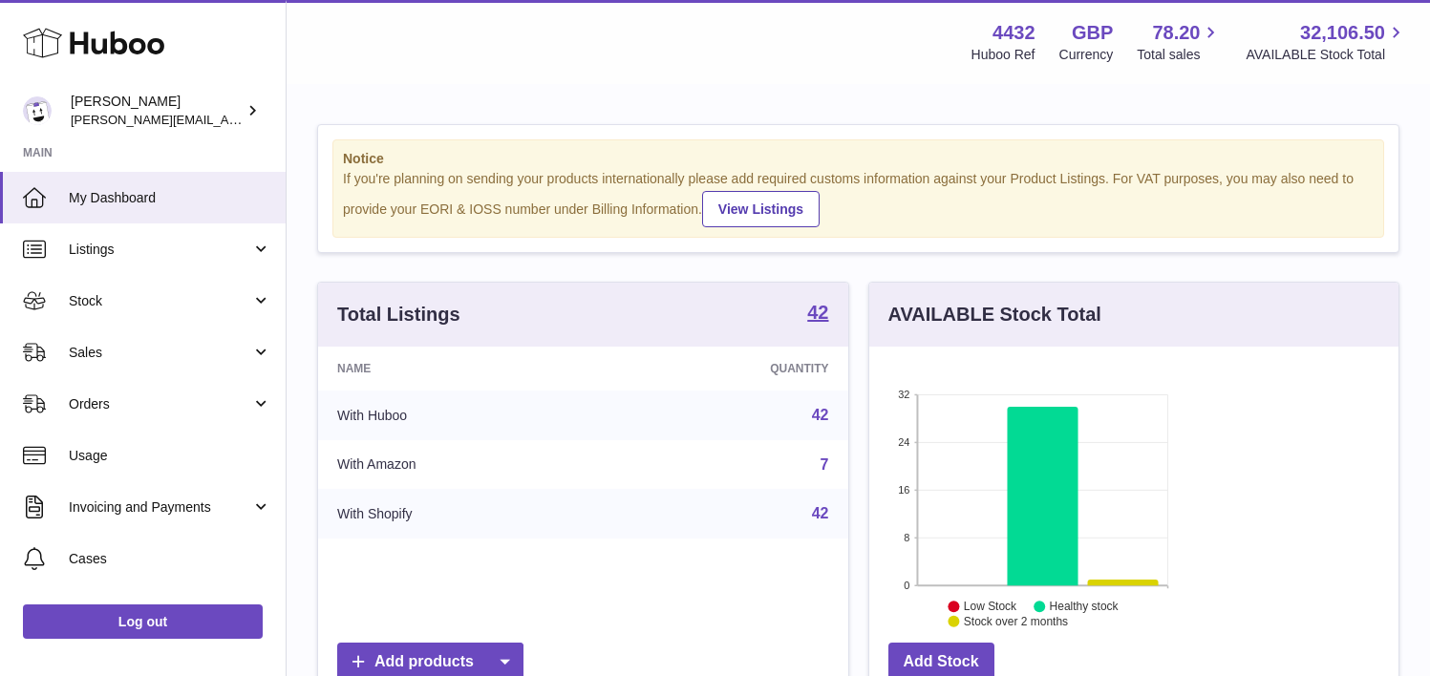 This screenshot has height=676, width=1430. What do you see at coordinates (1326, 42) in the screenshot?
I see `a: 32,106.50 AVAILABLE Stock Total` at bounding box center [1326, 42].